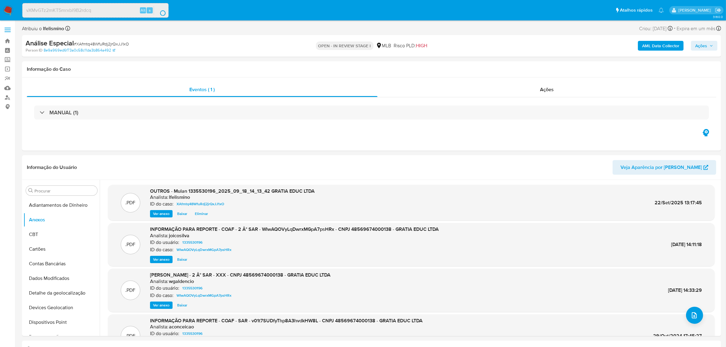 This screenshot has height=347, width=726. Describe the element at coordinates (696, 10) in the screenshot. I see `p: laisa.felismino@mercadolivre.com` at that location.